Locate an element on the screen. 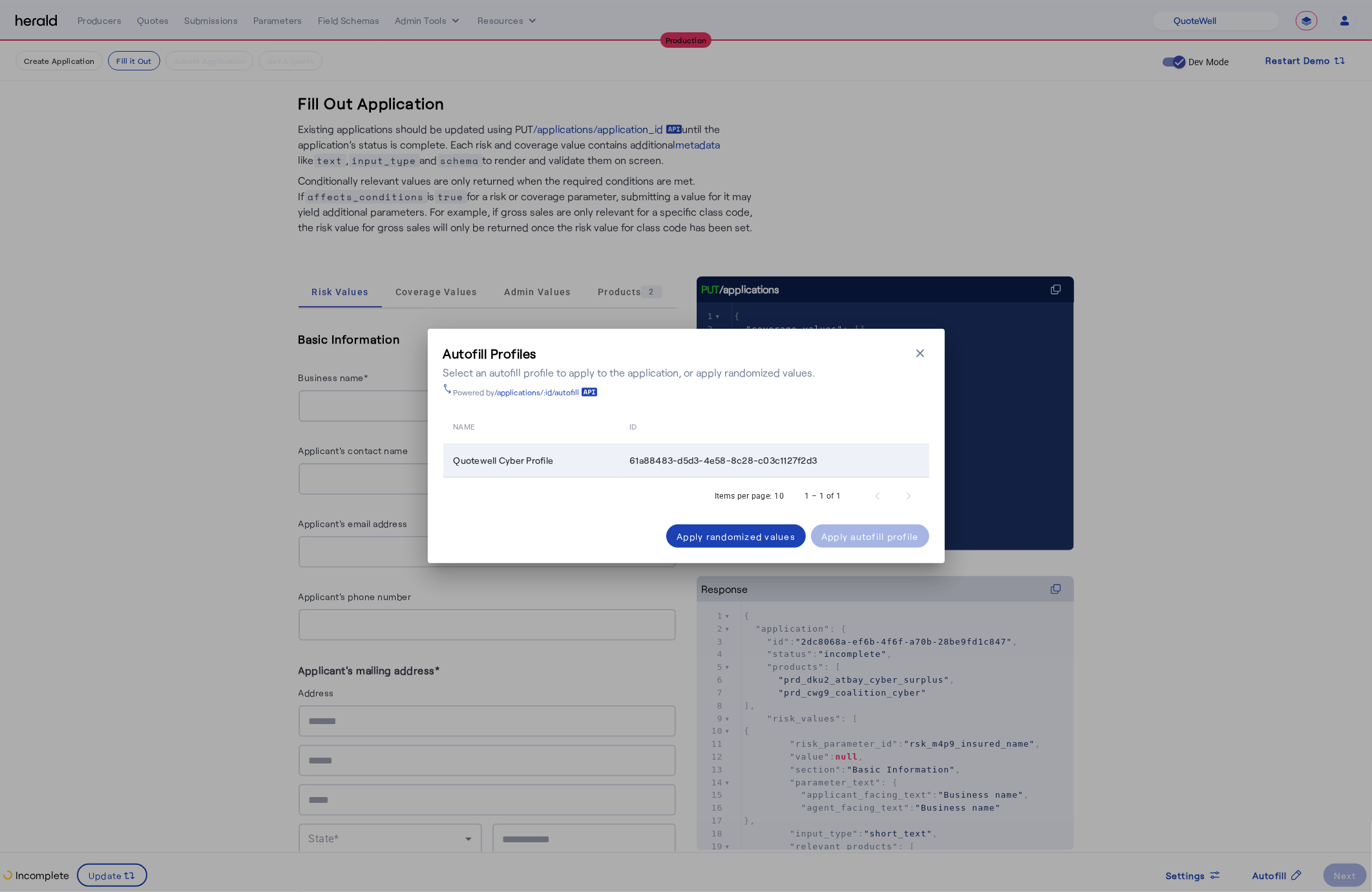 The width and height of the screenshot is (1372, 892). button: Apply randomized values is located at coordinates (736, 536).